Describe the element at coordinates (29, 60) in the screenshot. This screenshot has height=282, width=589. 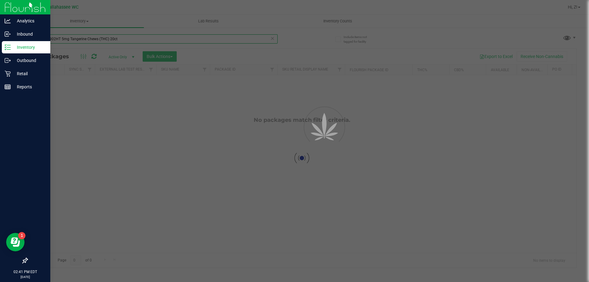
I see `p: Outbound` at that location.